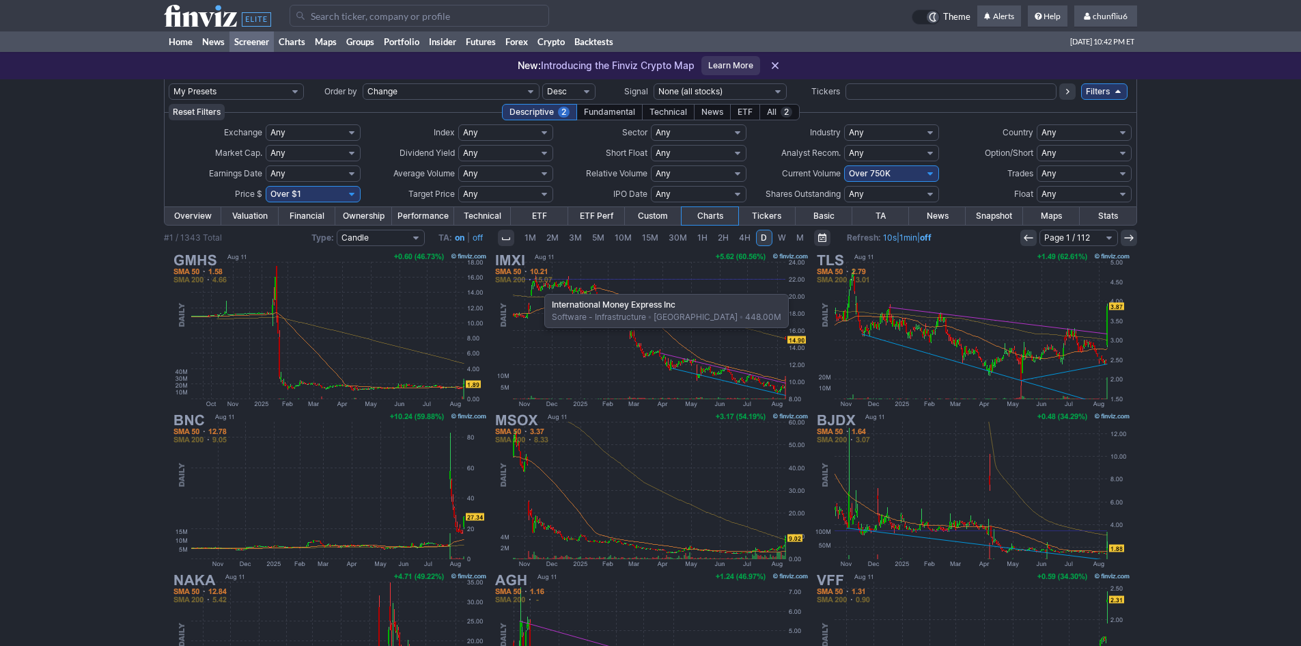  Describe the element at coordinates (238, 152) in the screenshot. I see `span: Market Cap.` at that location.